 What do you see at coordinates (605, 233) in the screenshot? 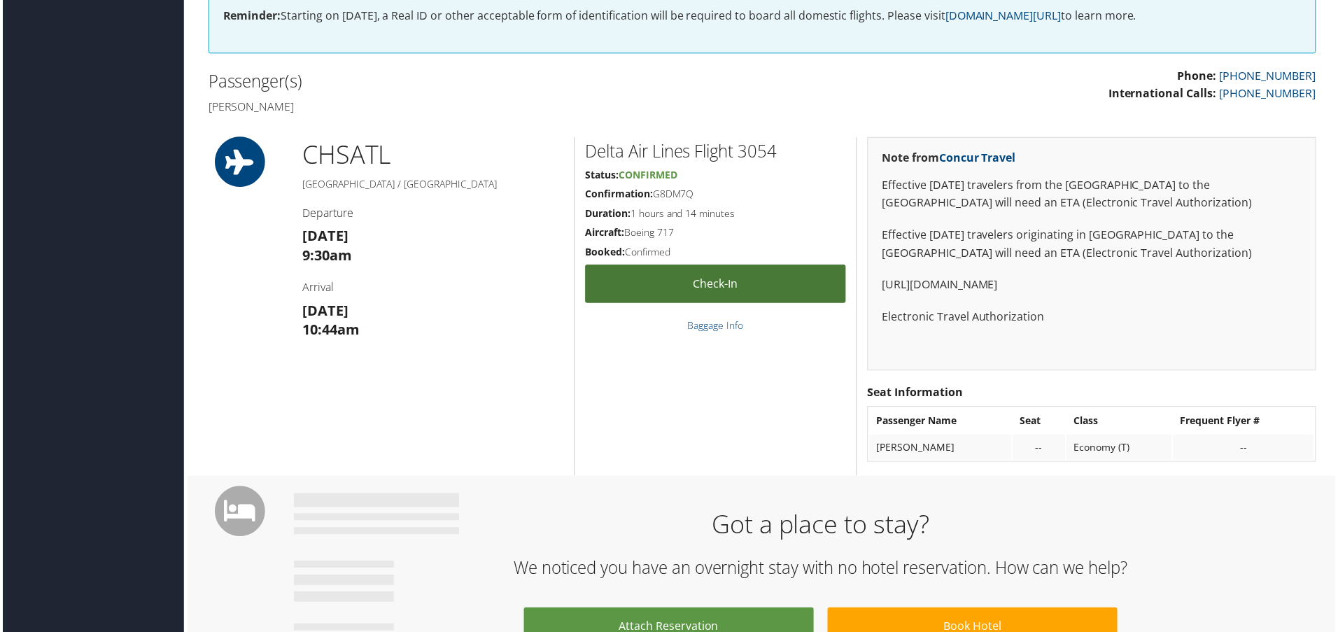
I see `strong: Aircraft:` at bounding box center [605, 233].